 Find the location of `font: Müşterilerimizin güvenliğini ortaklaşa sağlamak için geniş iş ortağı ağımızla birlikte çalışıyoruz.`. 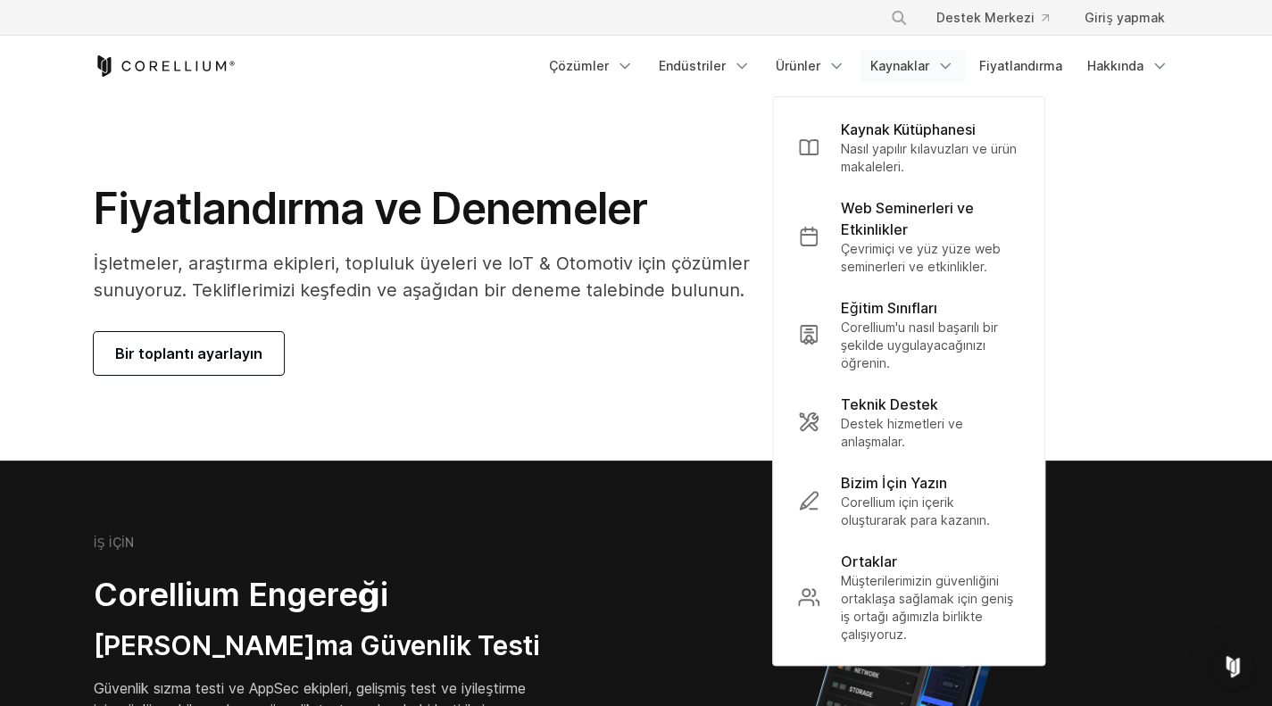

font: Müşterilerimizin güvenliğini ortaklaşa sağlamak için geniş iş ortağı ağımızla birlikte çalışıyoruz. is located at coordinates (926, 607).